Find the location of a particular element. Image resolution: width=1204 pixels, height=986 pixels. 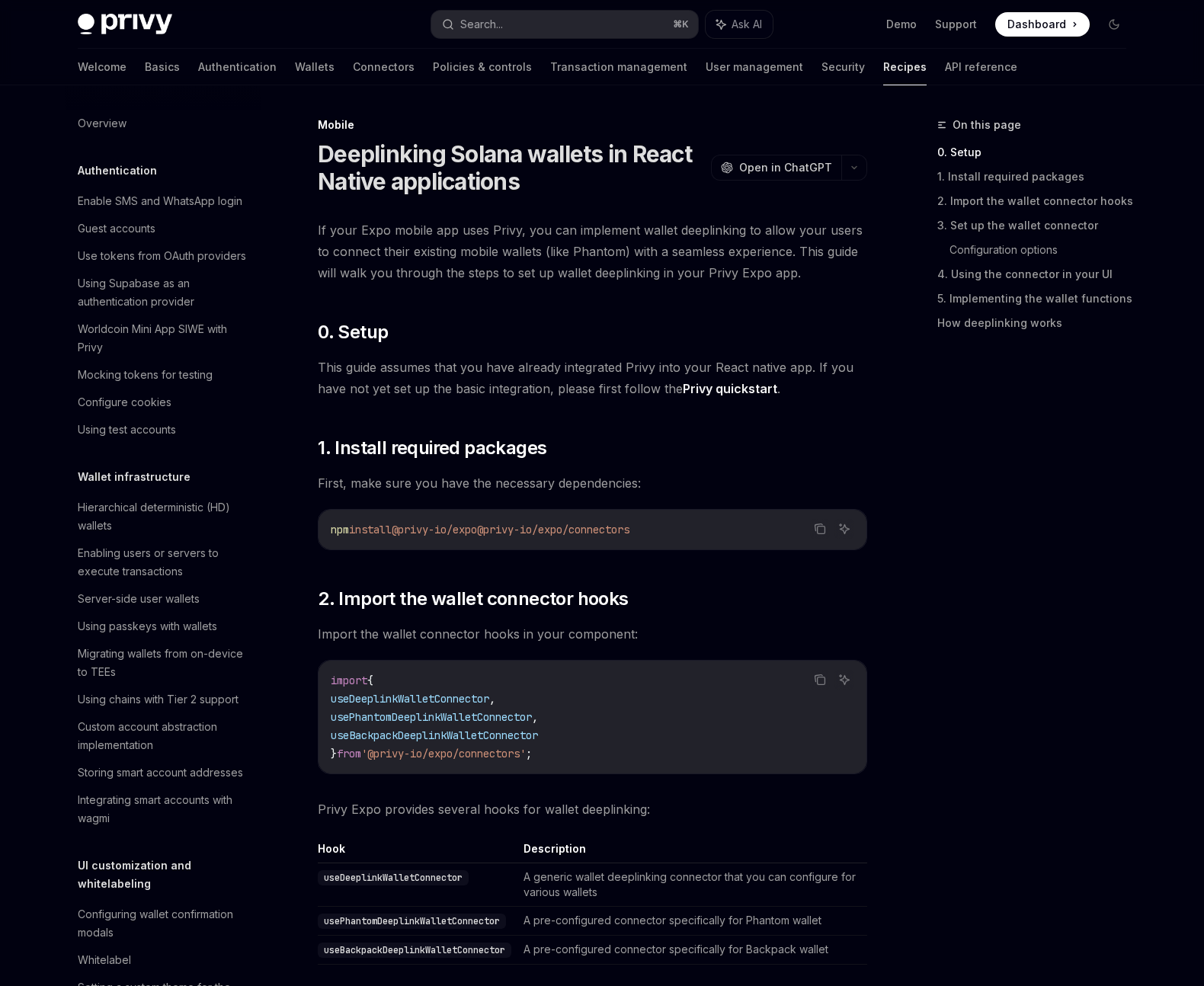

a: Using chains with Tier 2 support is located at coordinates (163, 699).